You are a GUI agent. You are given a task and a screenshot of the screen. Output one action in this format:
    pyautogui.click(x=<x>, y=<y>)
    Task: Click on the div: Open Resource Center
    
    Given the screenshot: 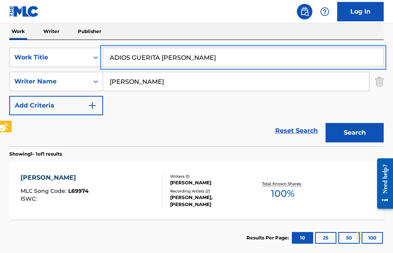 What is the action you would take?
    pyautogui.click(x=14, y=31)
    